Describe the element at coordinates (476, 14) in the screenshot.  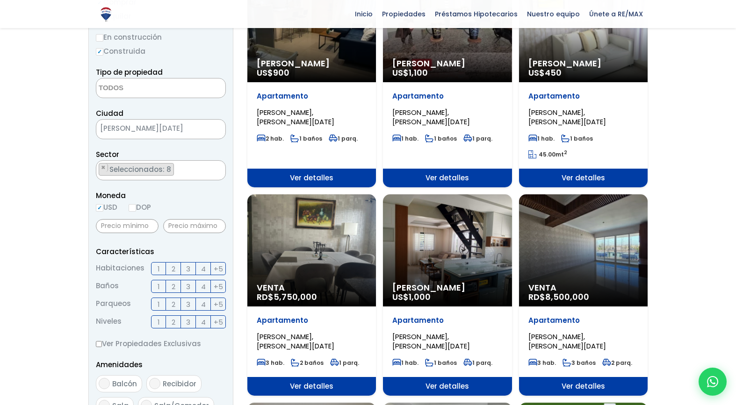
I see `span: Préstamos Hipotecarios` at that location.